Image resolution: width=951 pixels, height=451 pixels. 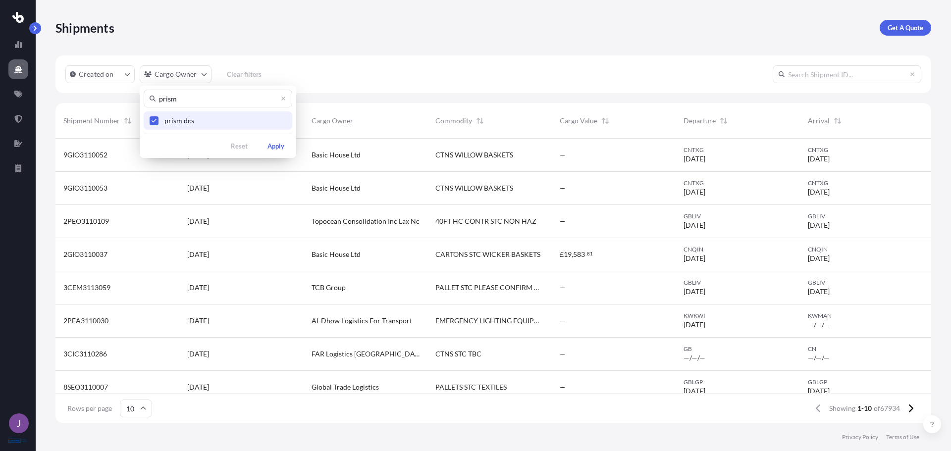 I want to click on div: cargoOwner Filter options, so click(x=218, y=122).